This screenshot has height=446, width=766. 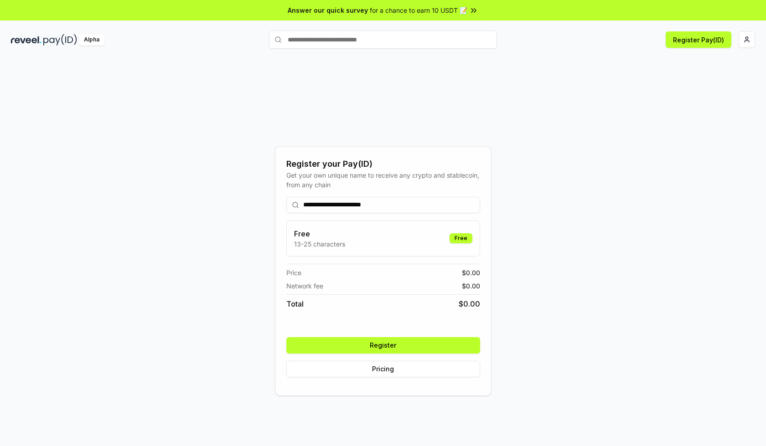 What do you see at coordinates (26, 40) in the screenshot?
I see `img: reveel_dark` at bounding box center [26, 40].